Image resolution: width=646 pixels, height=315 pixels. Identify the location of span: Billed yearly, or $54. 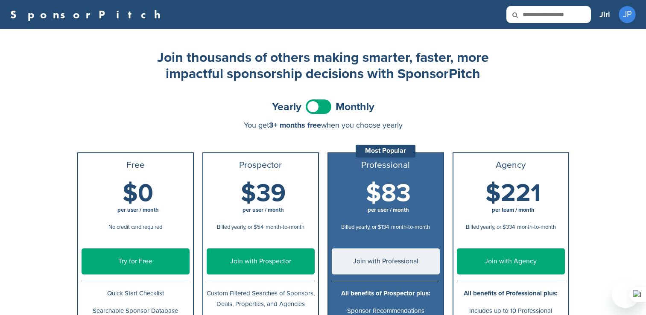
(240, 227).